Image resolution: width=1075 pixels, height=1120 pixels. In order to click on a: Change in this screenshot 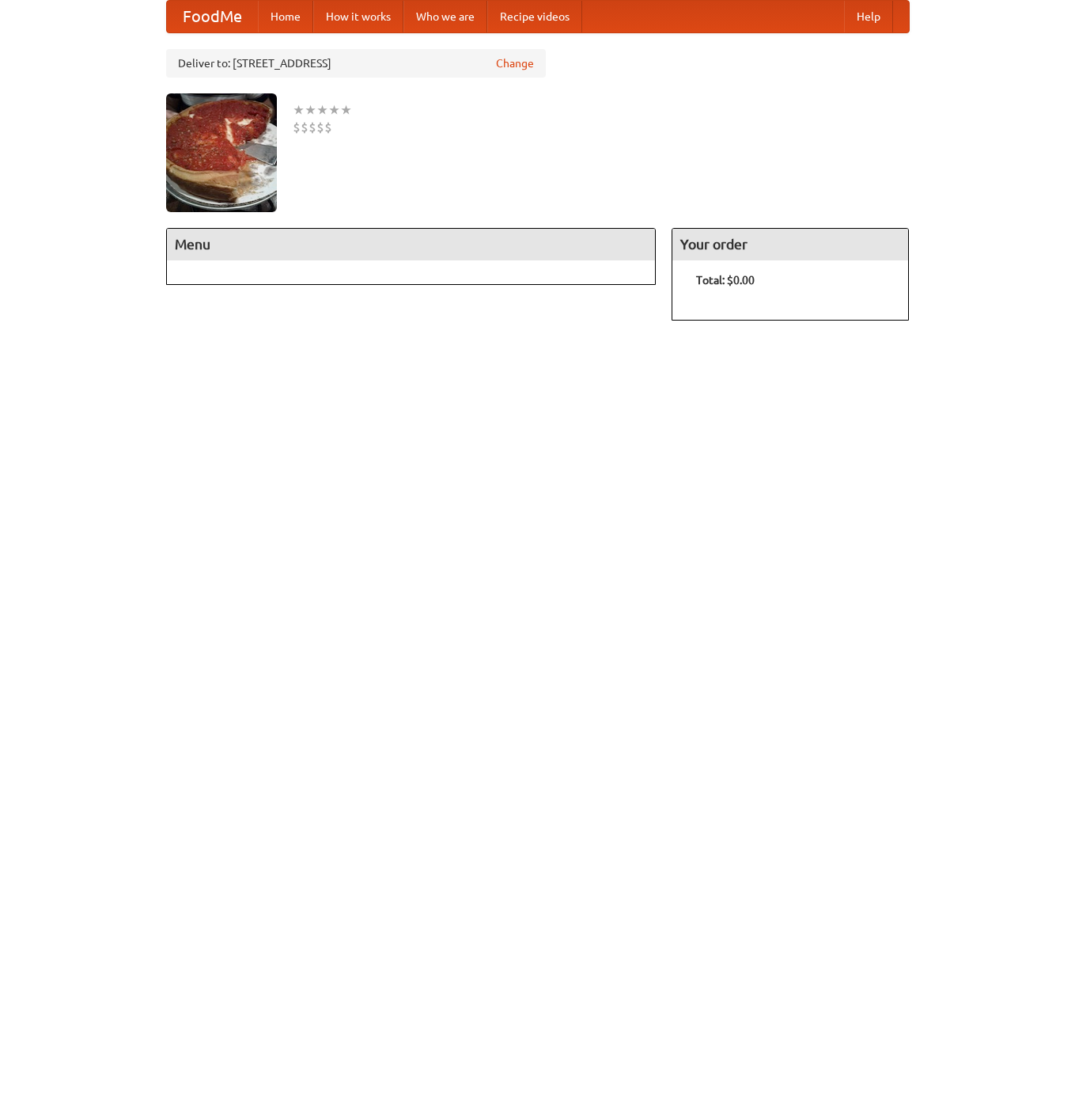, I will do `click(515, 63)`.